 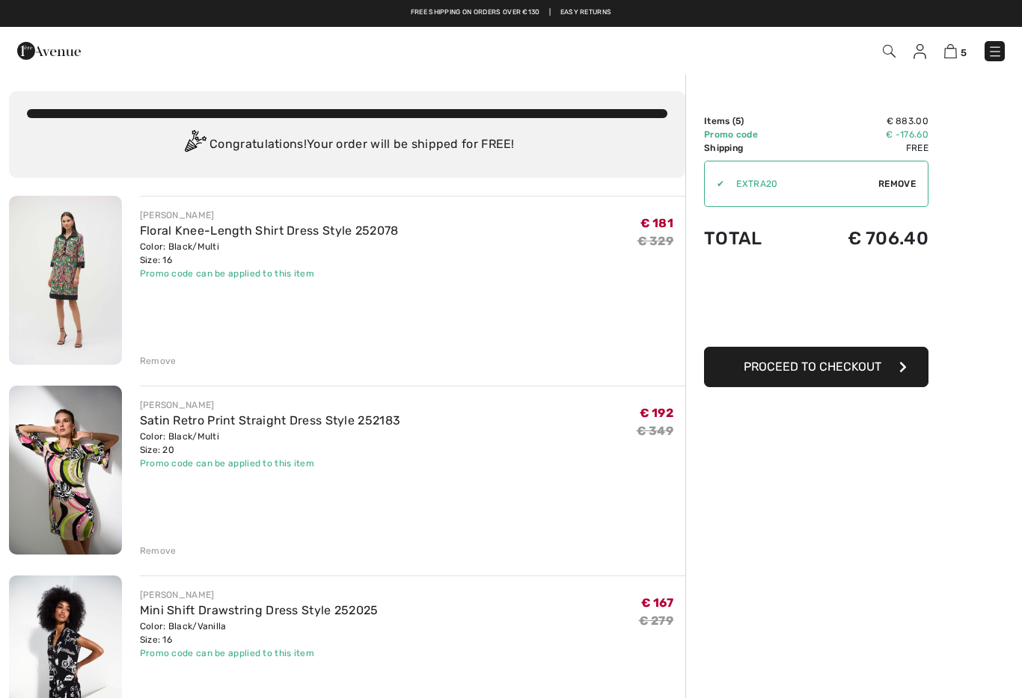 I want to click on img: Menu, so click(x=995, y=52).